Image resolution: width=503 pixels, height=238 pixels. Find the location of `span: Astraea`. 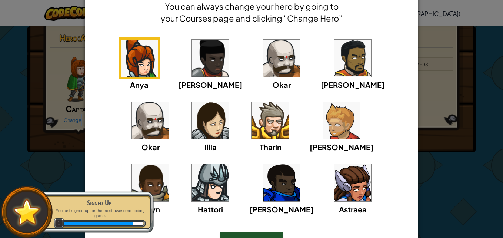

span: Astraea is located at coordinates (353, 209).